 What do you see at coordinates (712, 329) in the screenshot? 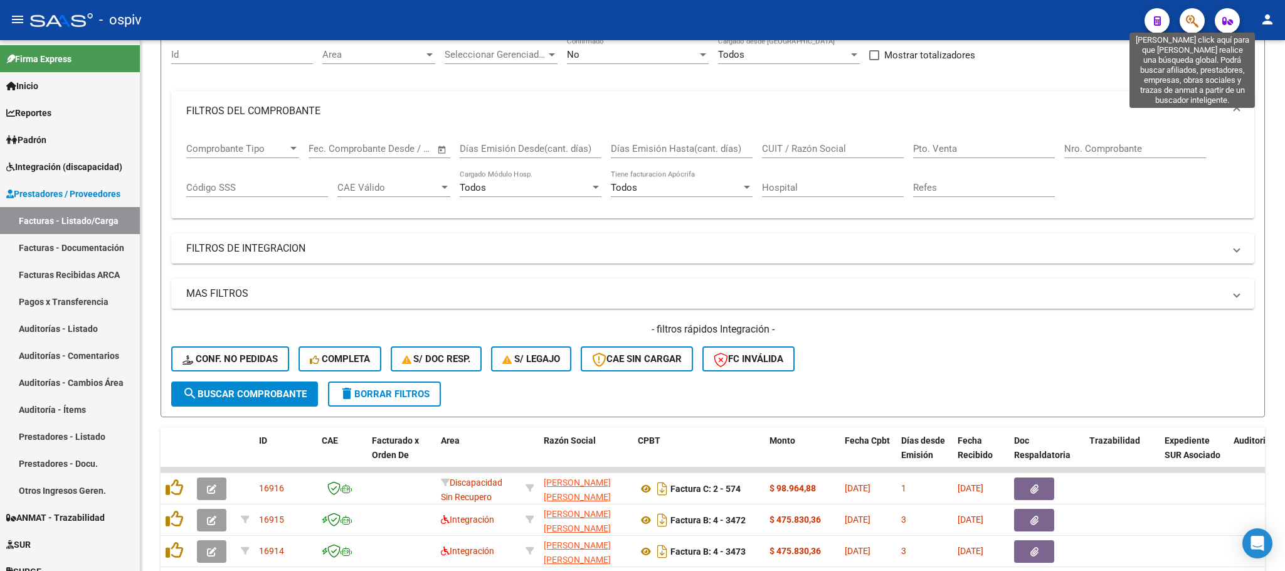
I see `h4: - filtros rápidos Integración -` at bounding box center [712, 329].